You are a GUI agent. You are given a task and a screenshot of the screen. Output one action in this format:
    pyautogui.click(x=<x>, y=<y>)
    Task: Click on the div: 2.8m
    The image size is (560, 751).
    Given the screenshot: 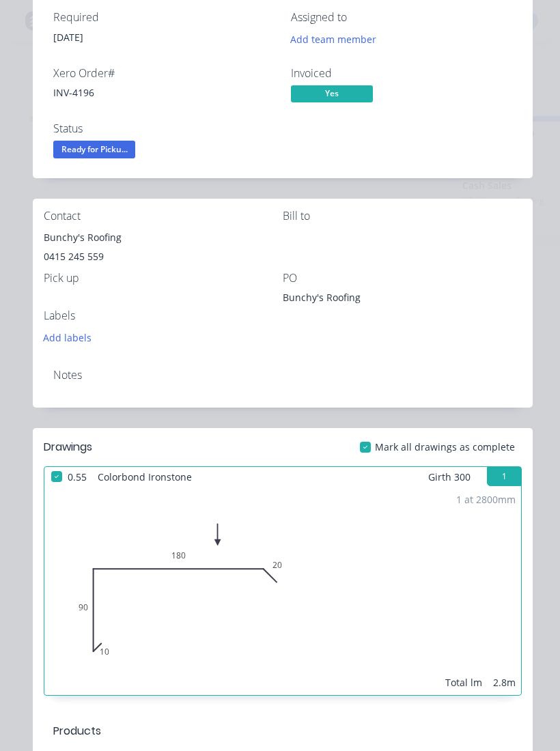 What is the action you would take?
    pyautogui.click(x=504, y=682)
    